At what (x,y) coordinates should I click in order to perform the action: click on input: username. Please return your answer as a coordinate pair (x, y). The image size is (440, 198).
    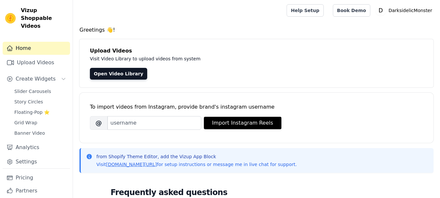
    Looking at the image, I should click on (155, 123).